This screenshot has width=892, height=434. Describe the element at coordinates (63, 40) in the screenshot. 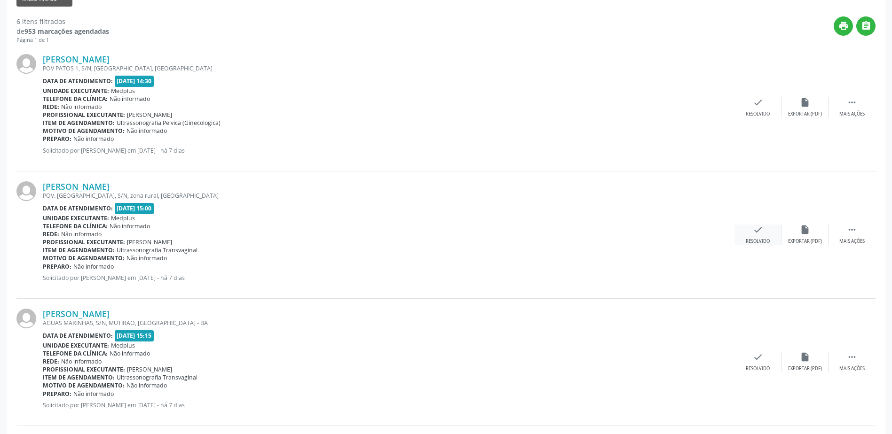

I see `div: Página 1 de 1` at that location.